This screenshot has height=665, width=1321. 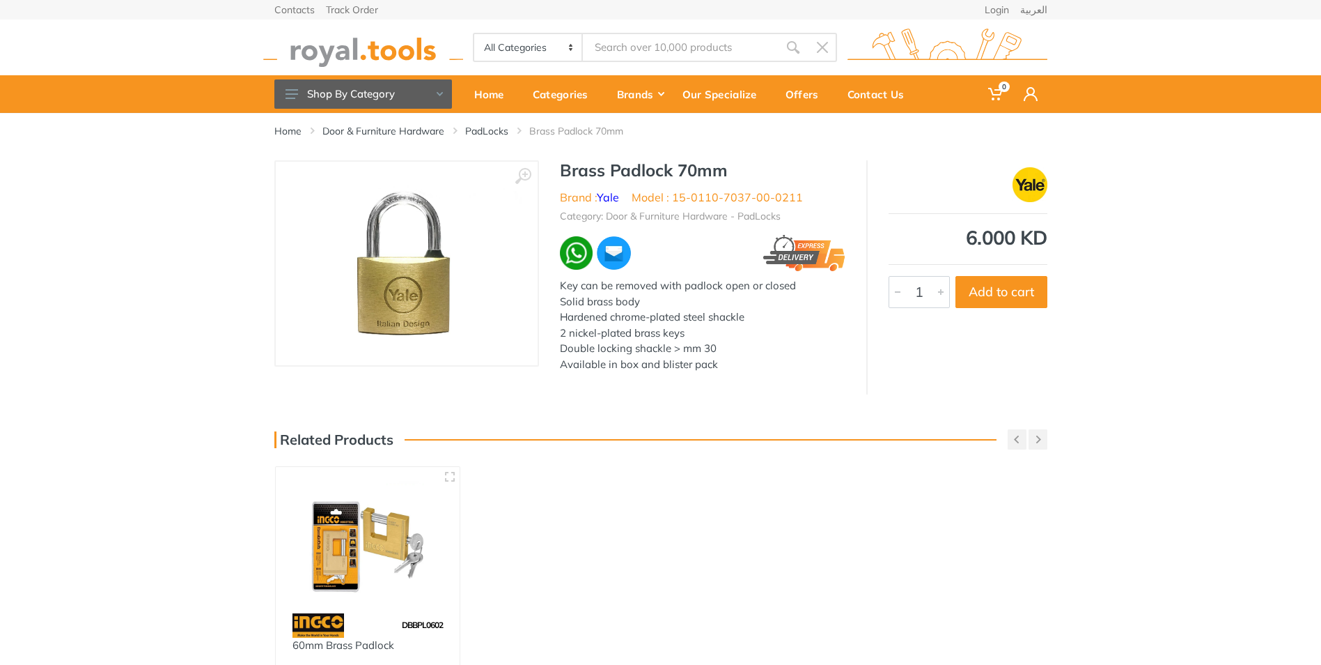 I want to click on a: العربية, so click(x=1034, y=10).